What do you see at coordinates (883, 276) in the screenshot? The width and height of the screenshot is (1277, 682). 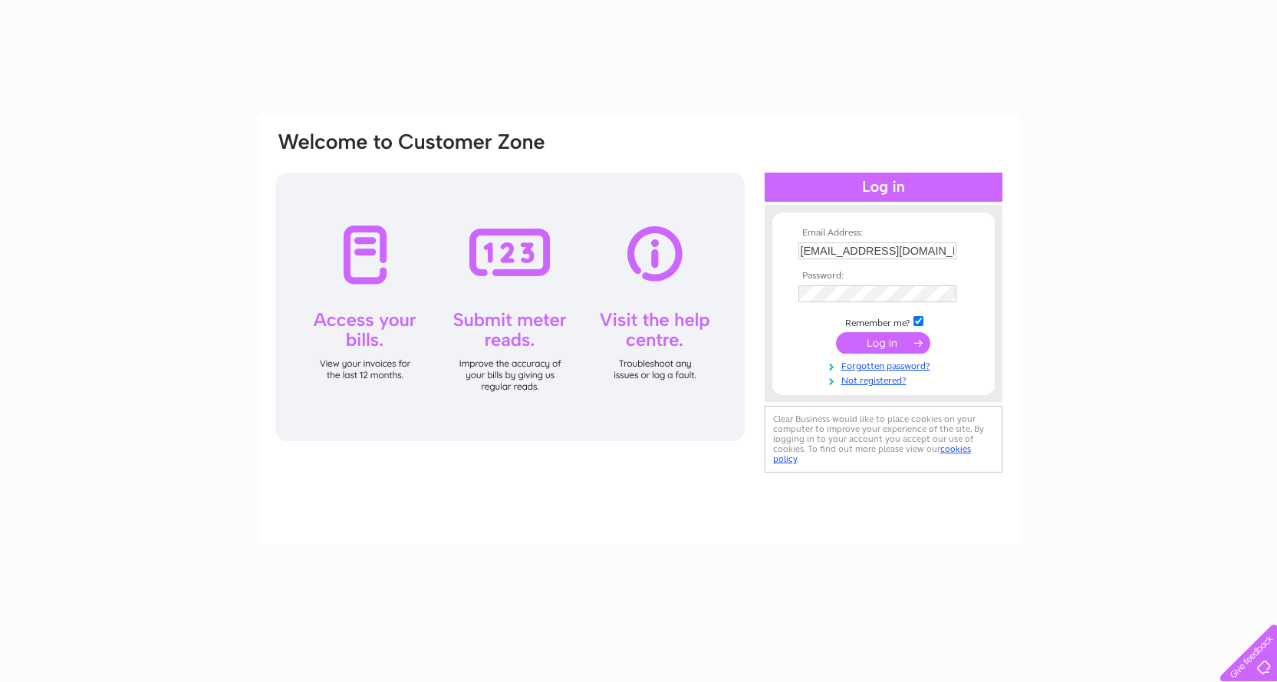 I see `th: Password:` at bounding box center [883, 276].